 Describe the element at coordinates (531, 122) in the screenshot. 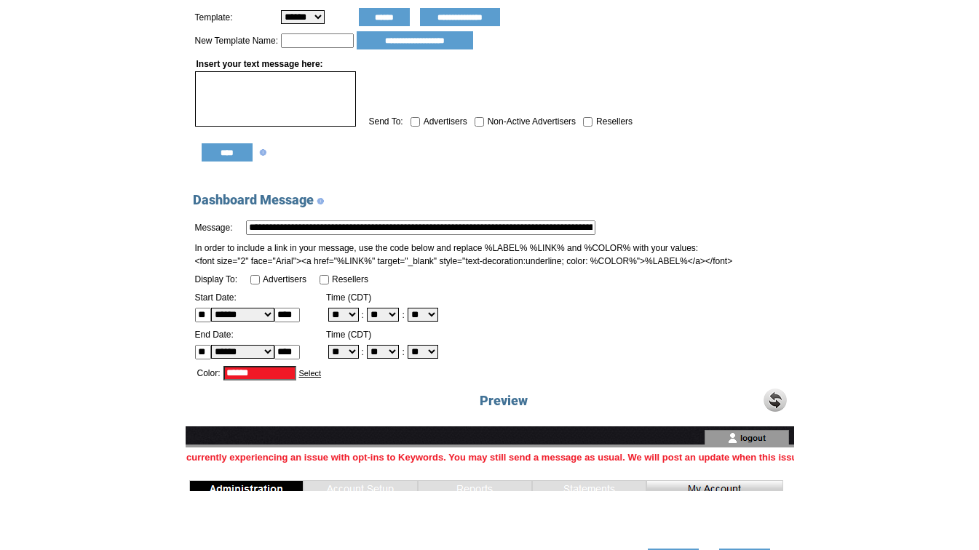

I see `span: Non-Active Advertisers` at that location.